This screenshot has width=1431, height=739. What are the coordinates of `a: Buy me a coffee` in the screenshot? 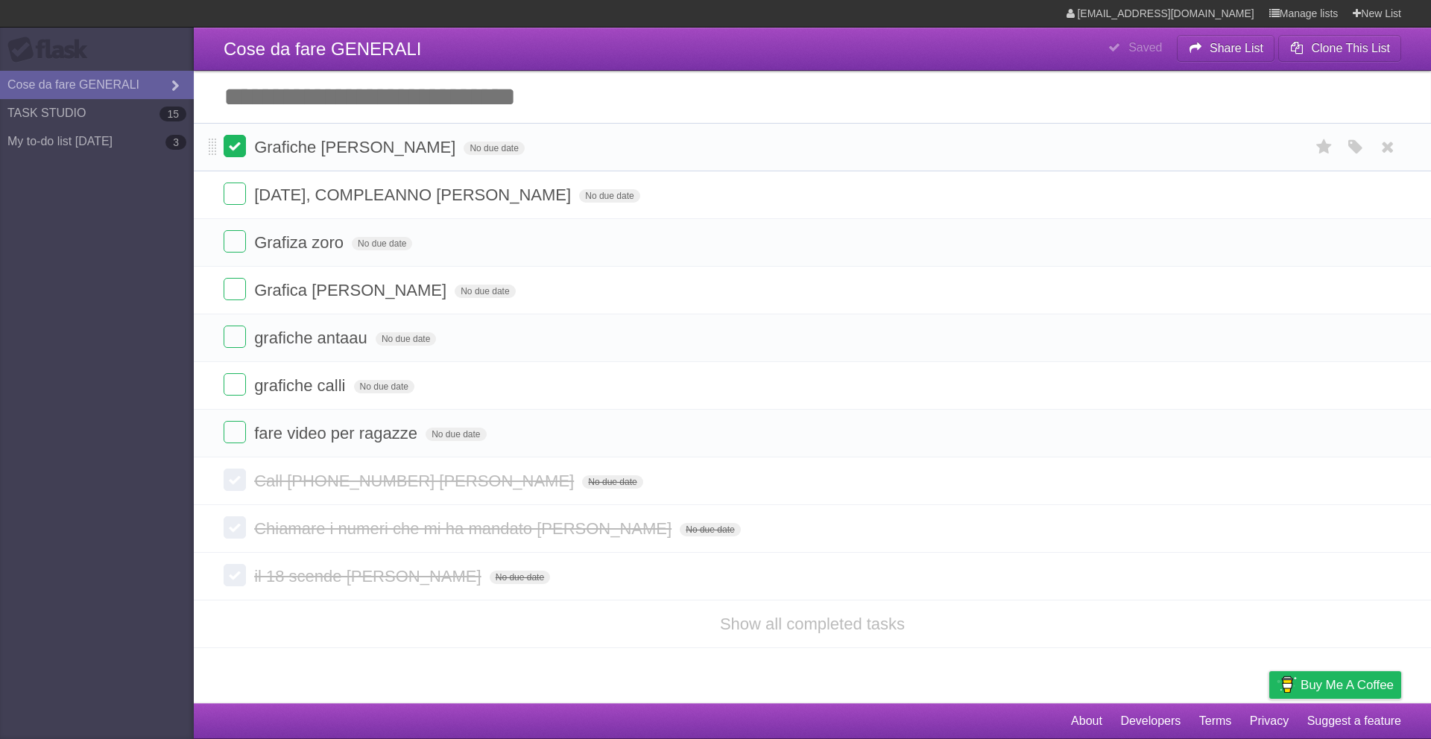 It's located at (1335, 685).